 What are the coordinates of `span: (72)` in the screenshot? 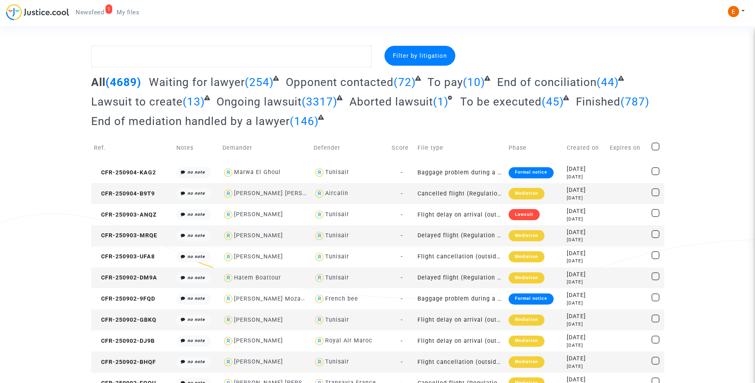 It's located at (405, 82).